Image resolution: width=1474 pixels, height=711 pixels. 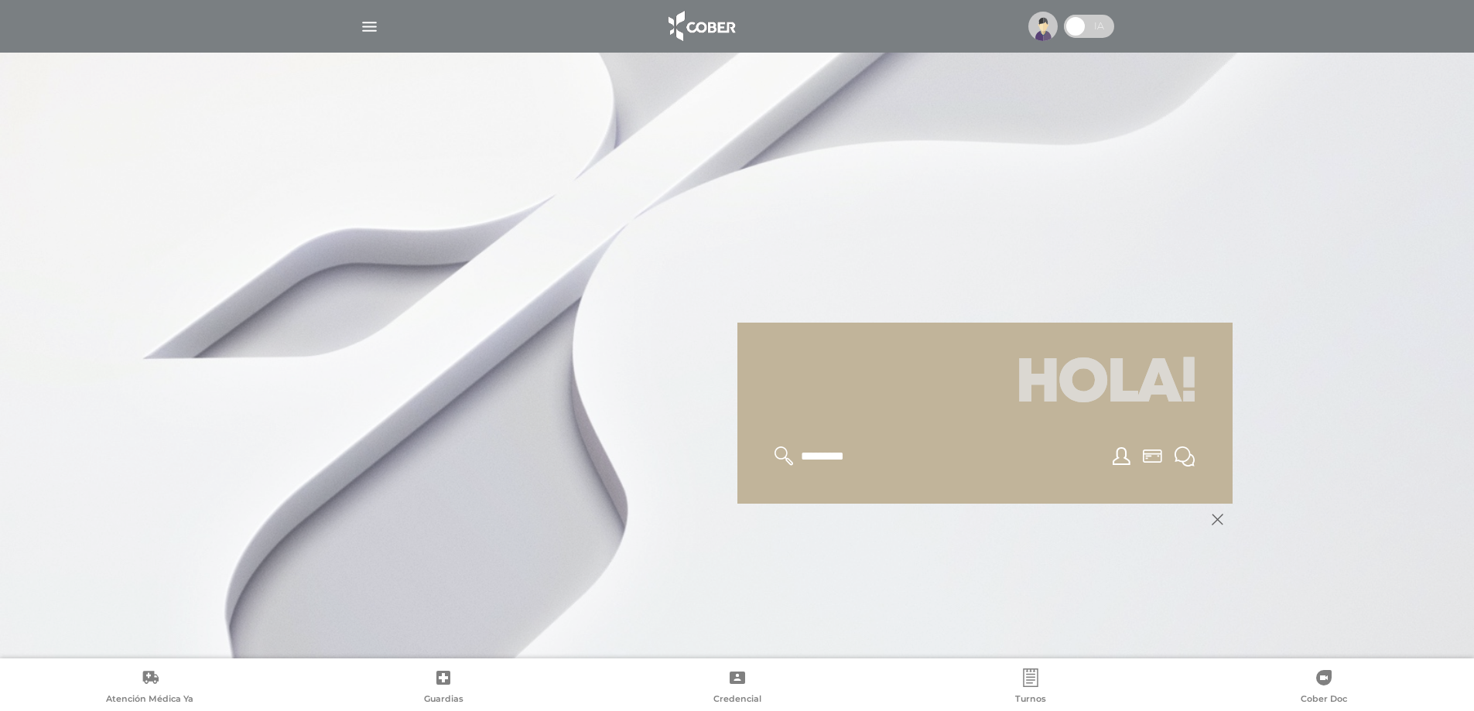 What do you see at coordinates (1043, 26) in the screenshot?
I see `img: profile-placeholder.svg` at bounding box center [1043, 26].